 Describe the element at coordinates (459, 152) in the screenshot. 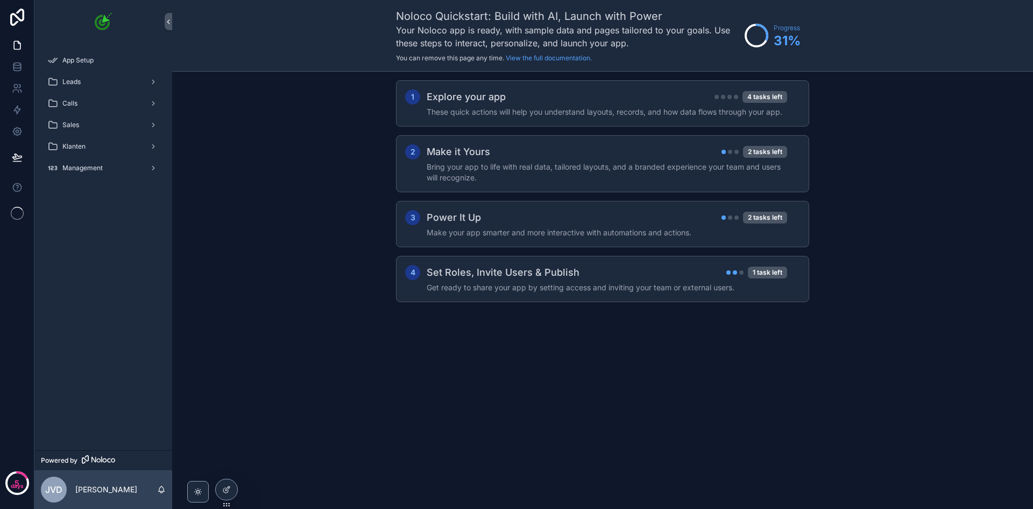

I see `h2: Make it Yours` at that location.